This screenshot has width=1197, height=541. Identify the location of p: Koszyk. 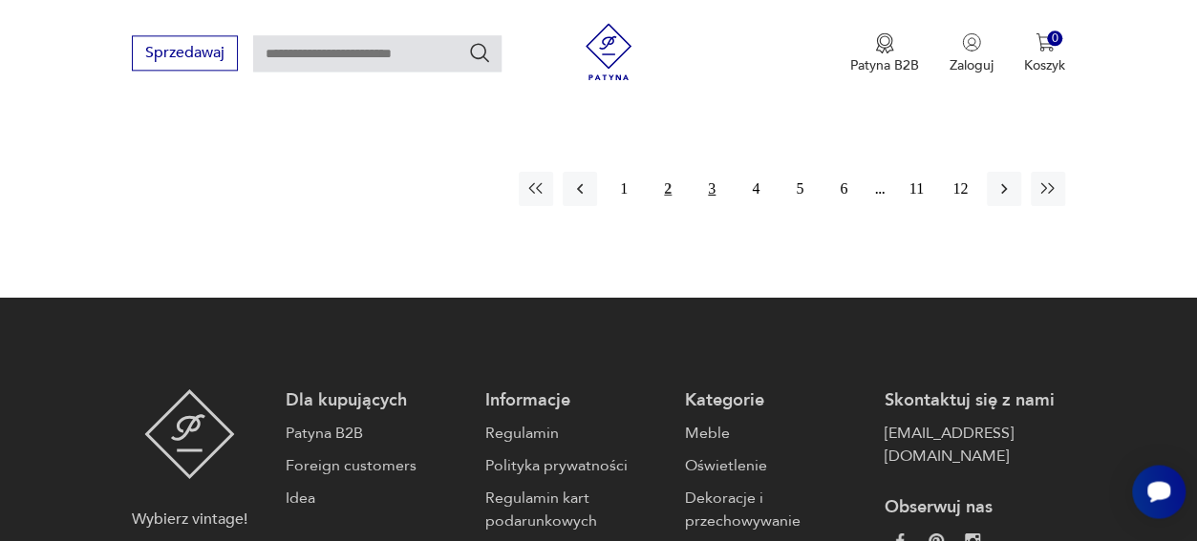
(1044, 65).